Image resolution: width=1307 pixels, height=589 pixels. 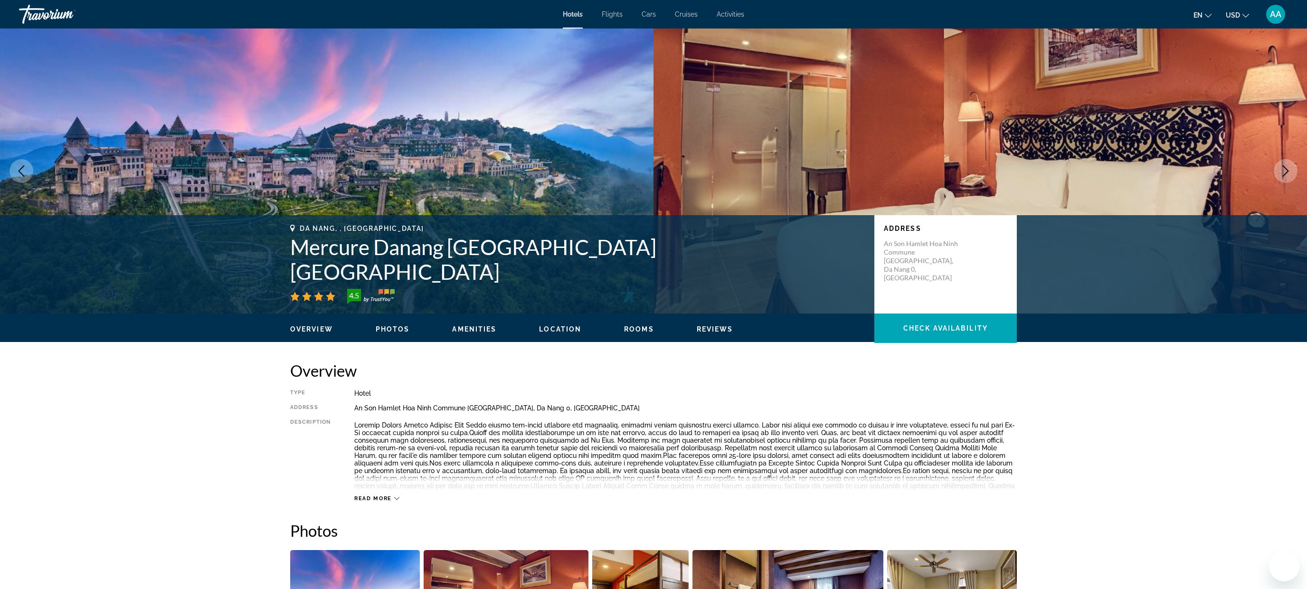 I want to click on button: Reviews, so click(x=715, y=329).